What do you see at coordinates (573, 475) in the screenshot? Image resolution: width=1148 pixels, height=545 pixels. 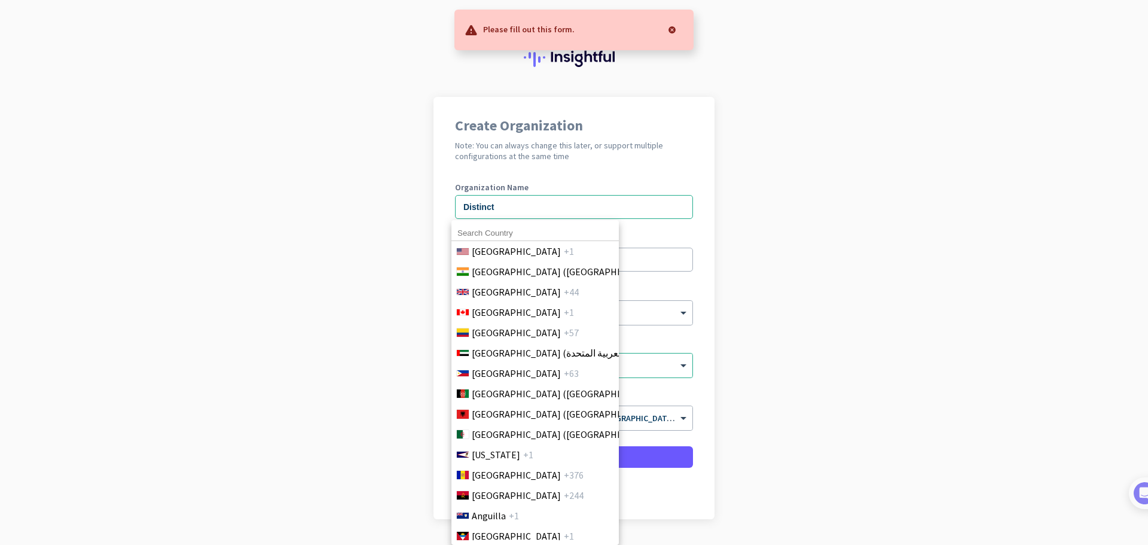 I see `span: +376` at bounding box center [573, 475].